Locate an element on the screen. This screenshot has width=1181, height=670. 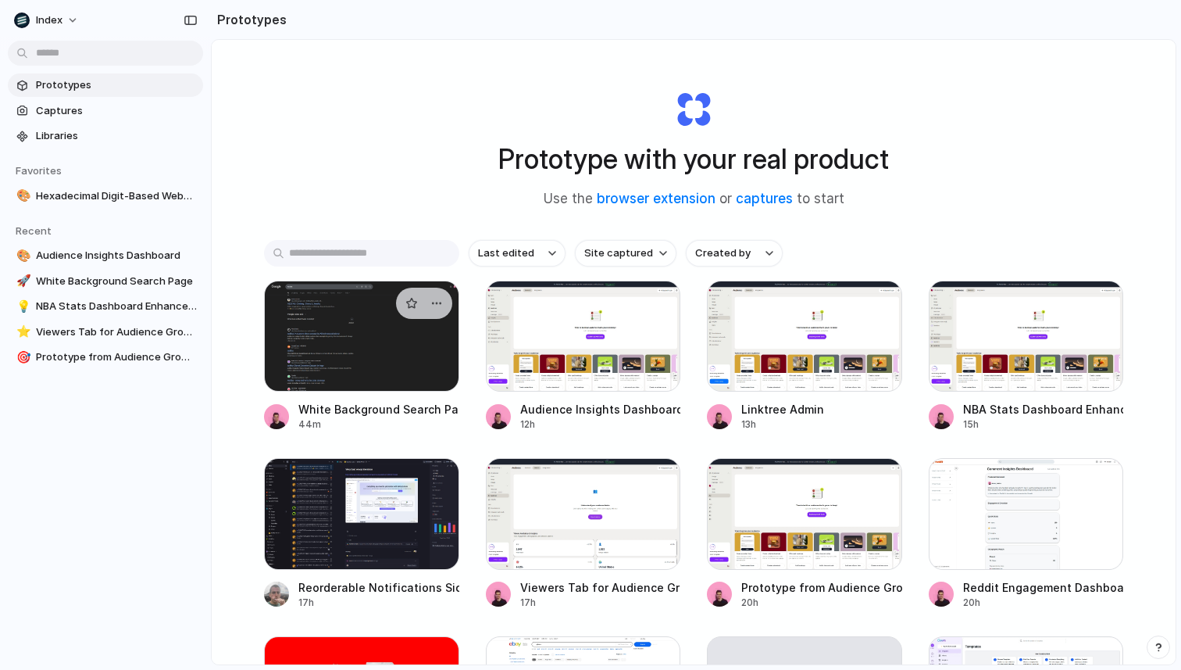
span: Libraries is located at coordinates (116, 136).